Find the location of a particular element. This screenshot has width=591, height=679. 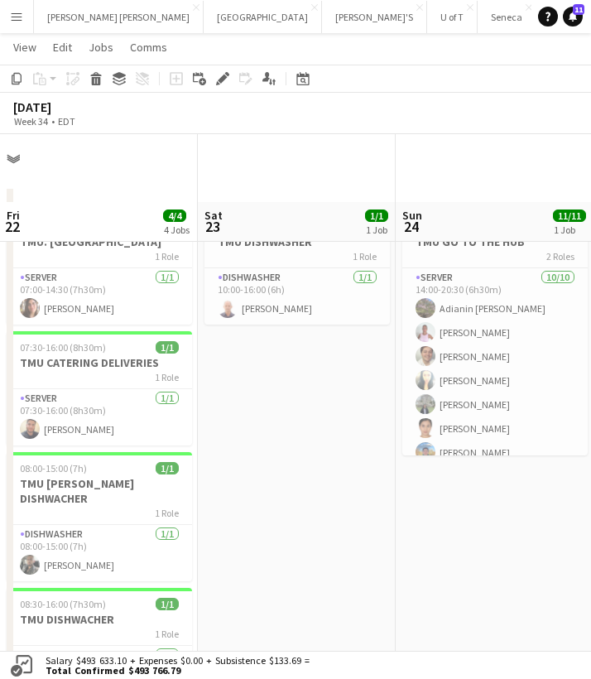

span: Sat is located at coordinates (214, 215).